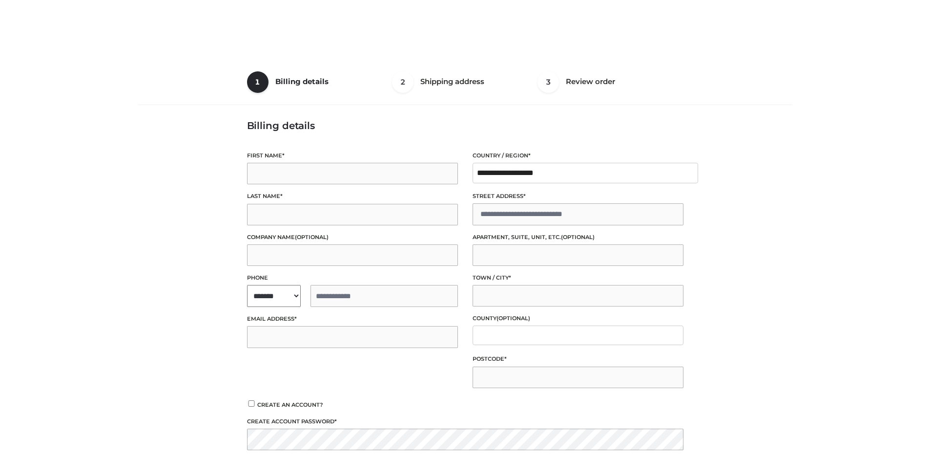  What do you see at coordinates (452, 81) in the screenshot?
I see `span: Shipping address` at bounding box center [452, 81].